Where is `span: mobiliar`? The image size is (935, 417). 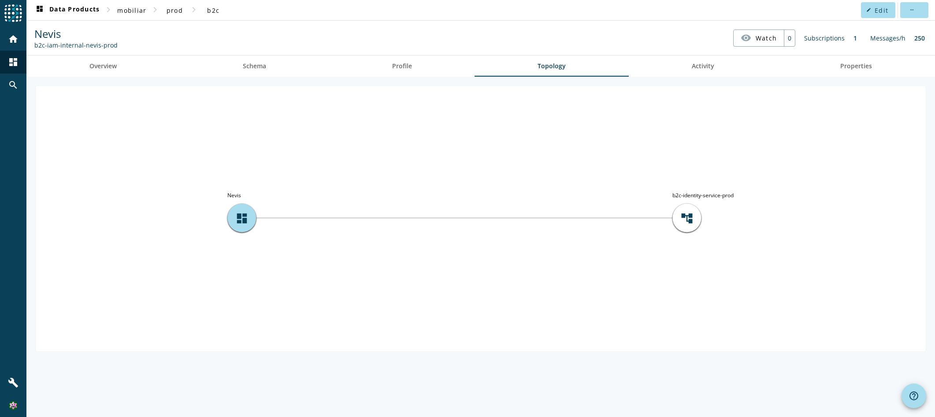 span: mobiliar is located at coordinates (132, 10).